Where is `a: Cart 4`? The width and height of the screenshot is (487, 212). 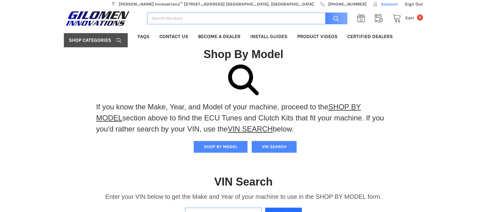
a: Cart 4 is located at coordinates (406, 18).